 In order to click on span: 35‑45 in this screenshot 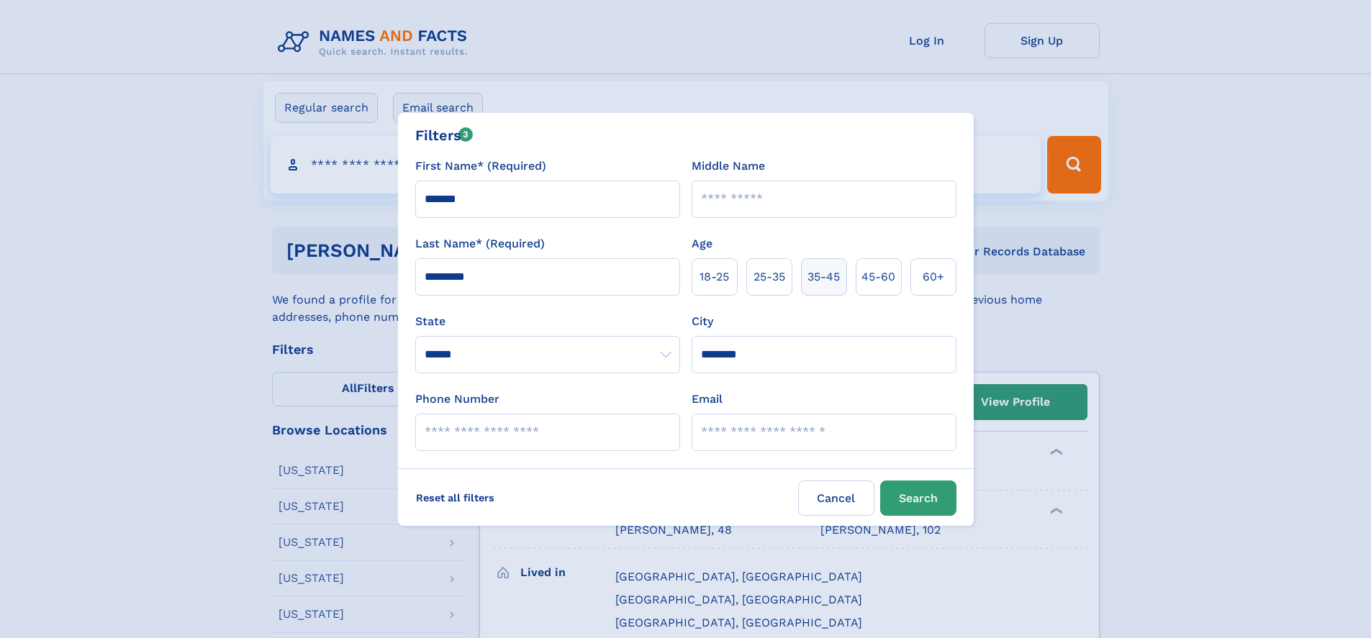, I will do `click(823, 277)`.